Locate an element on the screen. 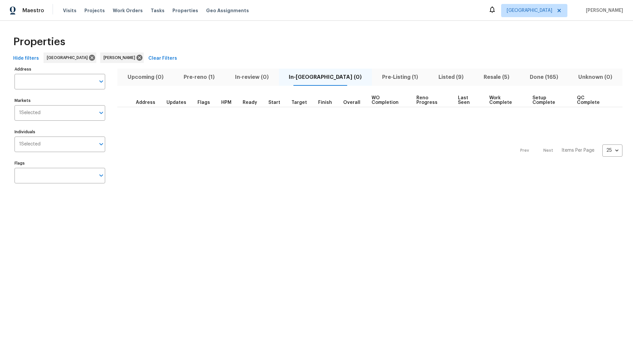 This screenshot has height=342, width=633. span: Listed (9) is located at coordinates (451, 77).